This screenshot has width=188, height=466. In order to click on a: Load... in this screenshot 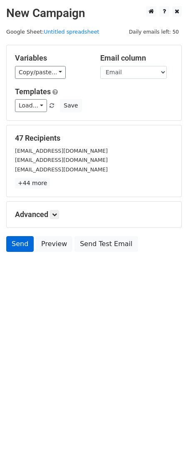, I will do `click(31, 105)`.